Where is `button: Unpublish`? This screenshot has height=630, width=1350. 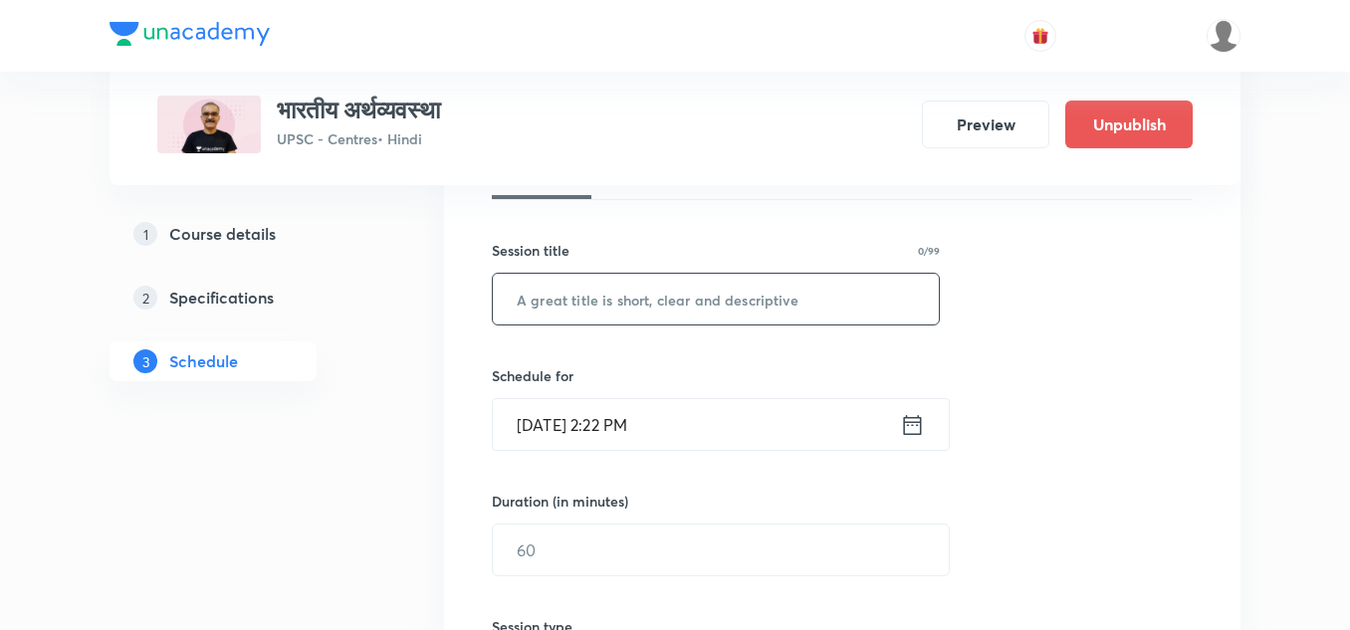 button: Unpublish is located at coordinates (1129, 124).